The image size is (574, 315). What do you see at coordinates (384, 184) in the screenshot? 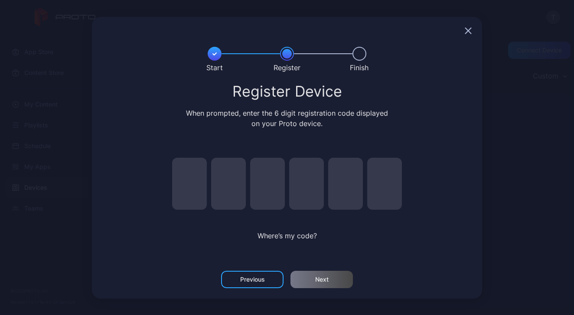
I see `input: pin code 6 of 6` at bounding box center [384, 184].